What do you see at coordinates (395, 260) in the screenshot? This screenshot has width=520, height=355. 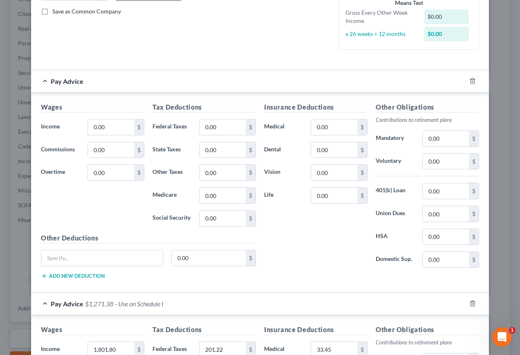 I see `label: Domestic Sup.` at bounding box center [395, 260].